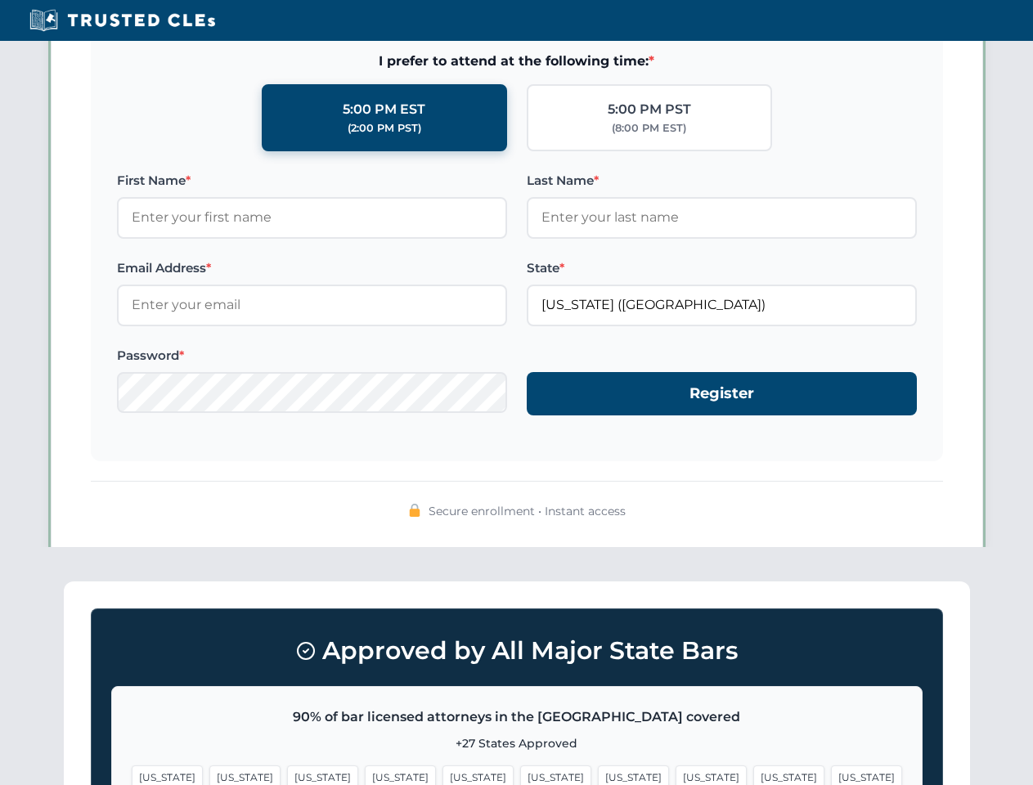 The height and width of the screenshot is (785, 1033). Describe the element at coordinates (517, 61) in the screenshot. I see `span: I prefer to attend at the following time:` at that location.